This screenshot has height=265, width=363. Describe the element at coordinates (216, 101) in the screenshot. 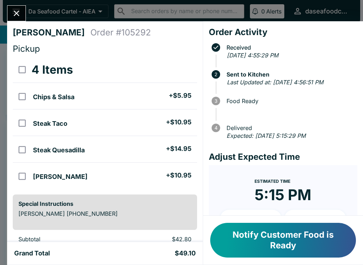

I see `text: 3` at that location.